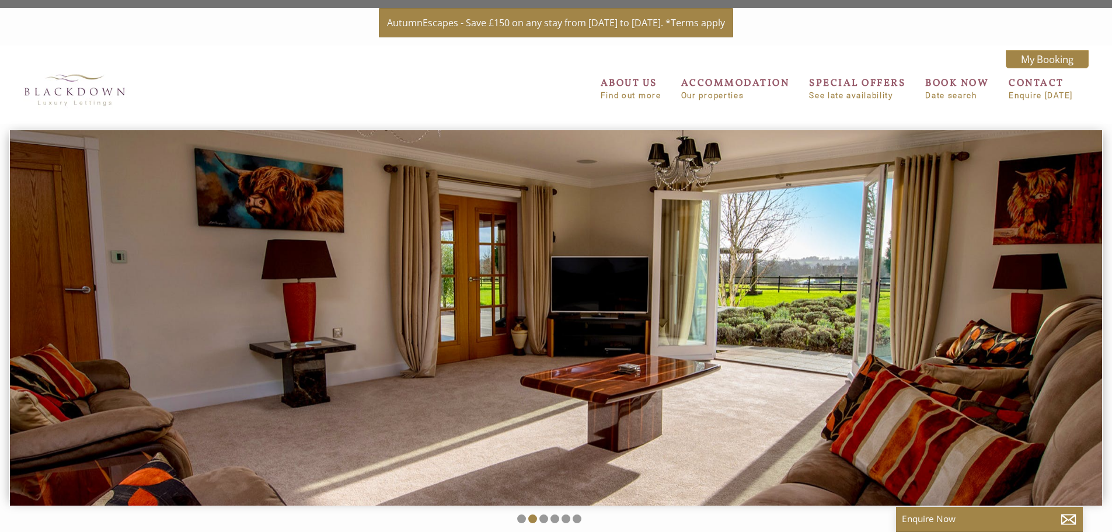 The width and height of the screenshot is (1112, 532). What do you see at coordinates (735, 88) in the screenshot?
I see `a: ACCOMMODATIONOur properties` at bounding box center [735, 88].